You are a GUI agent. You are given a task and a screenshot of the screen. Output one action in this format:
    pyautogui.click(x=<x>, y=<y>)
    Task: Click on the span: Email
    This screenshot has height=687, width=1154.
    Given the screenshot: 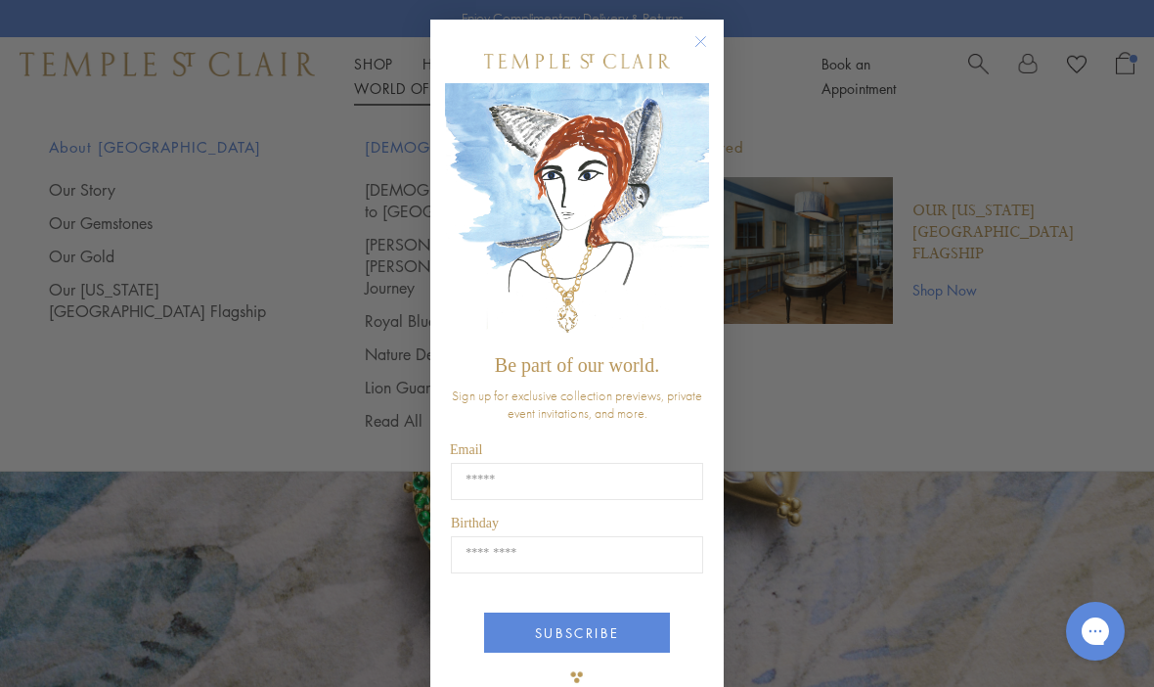 What is the action you would take?
    pyautogui.click(x=466, y=449)
    